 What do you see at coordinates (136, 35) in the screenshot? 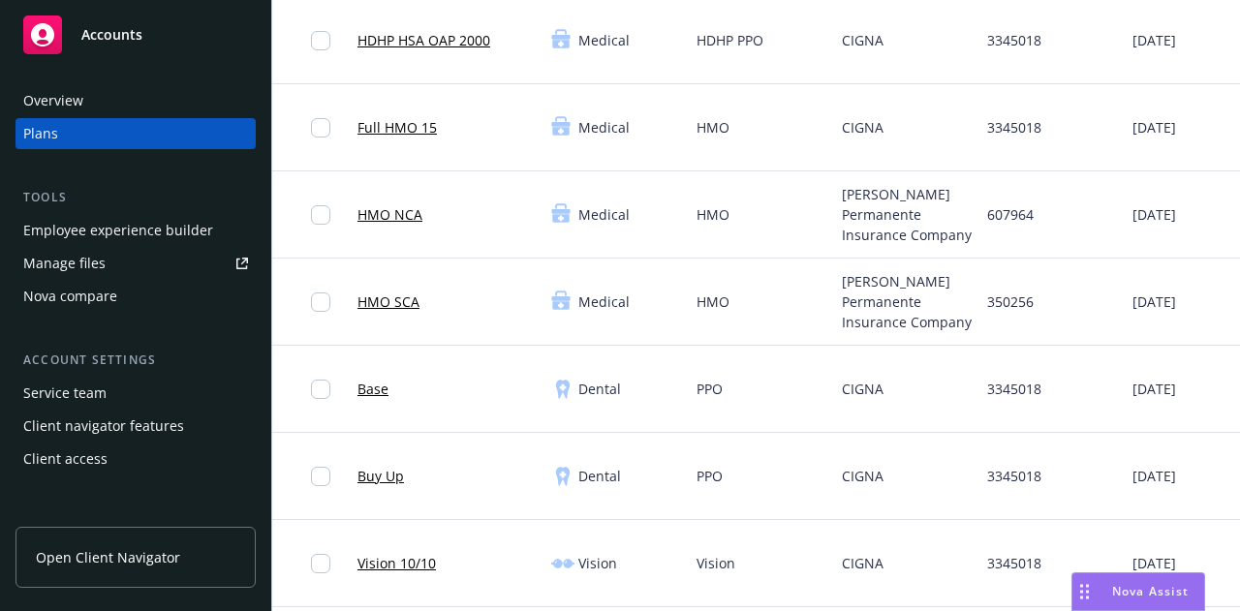
I see `a: Accounts` at bounding box center [136, 35].